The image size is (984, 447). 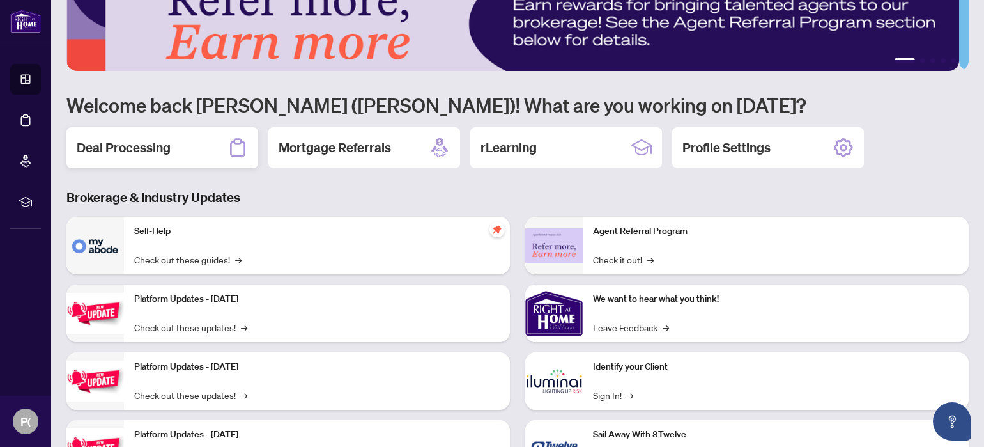 What do you see at coordinates (188, 259) in the screenshot?
I see `a: Check out these guides!→` at bounding box center [188, 259].